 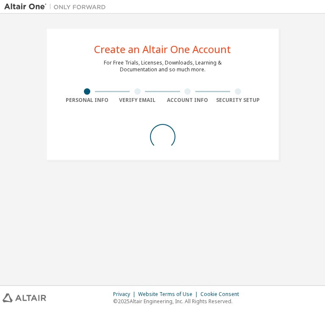 I want to click on div: Cookie Consent, so click(x=222, y=294).